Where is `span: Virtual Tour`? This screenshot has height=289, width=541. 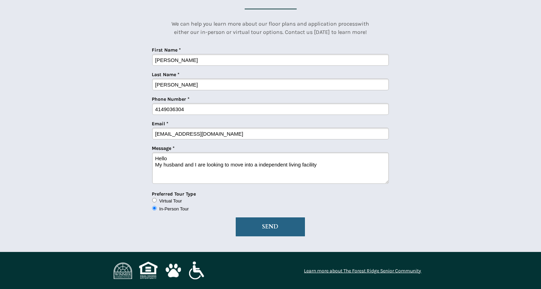 span: Virtual Tour is located at coordinates (171, 201).